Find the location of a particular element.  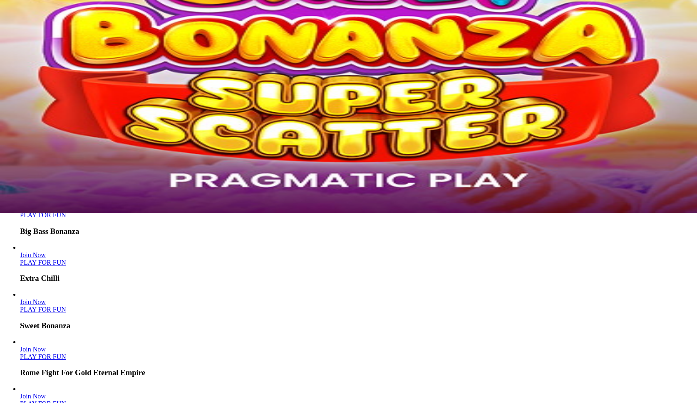

a: Gold Blitz is located at coordinates (33, 396).